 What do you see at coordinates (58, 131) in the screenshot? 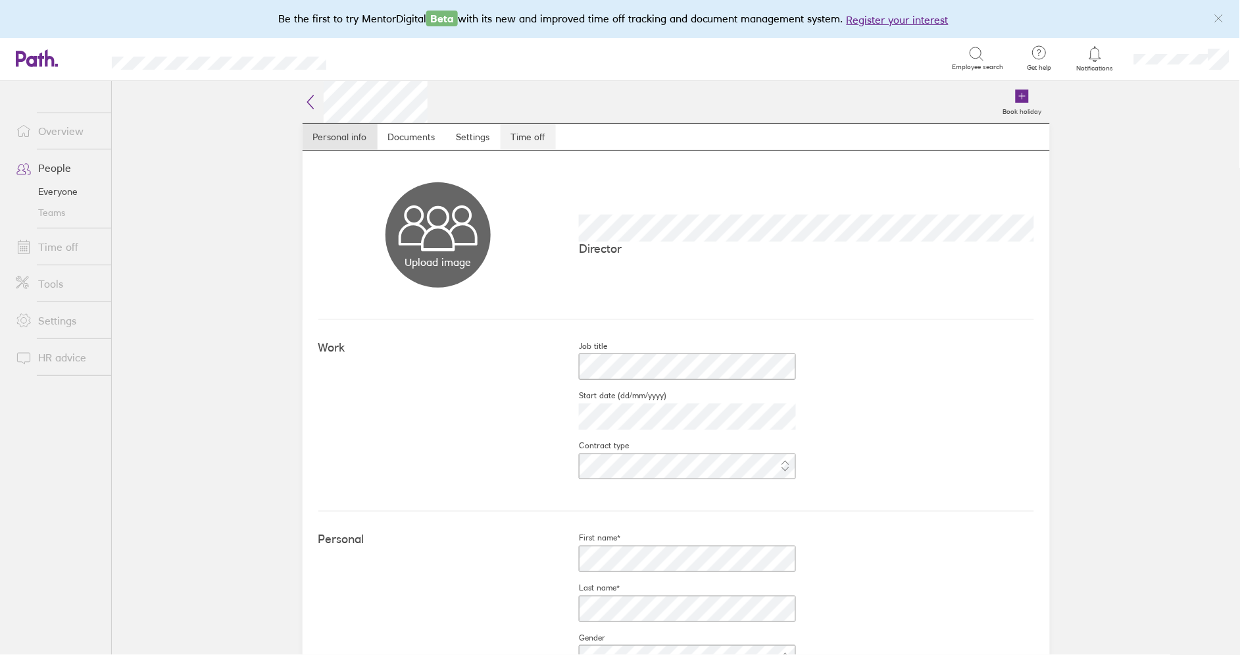
I see `a: Overview` at bounding box center [58, 131].